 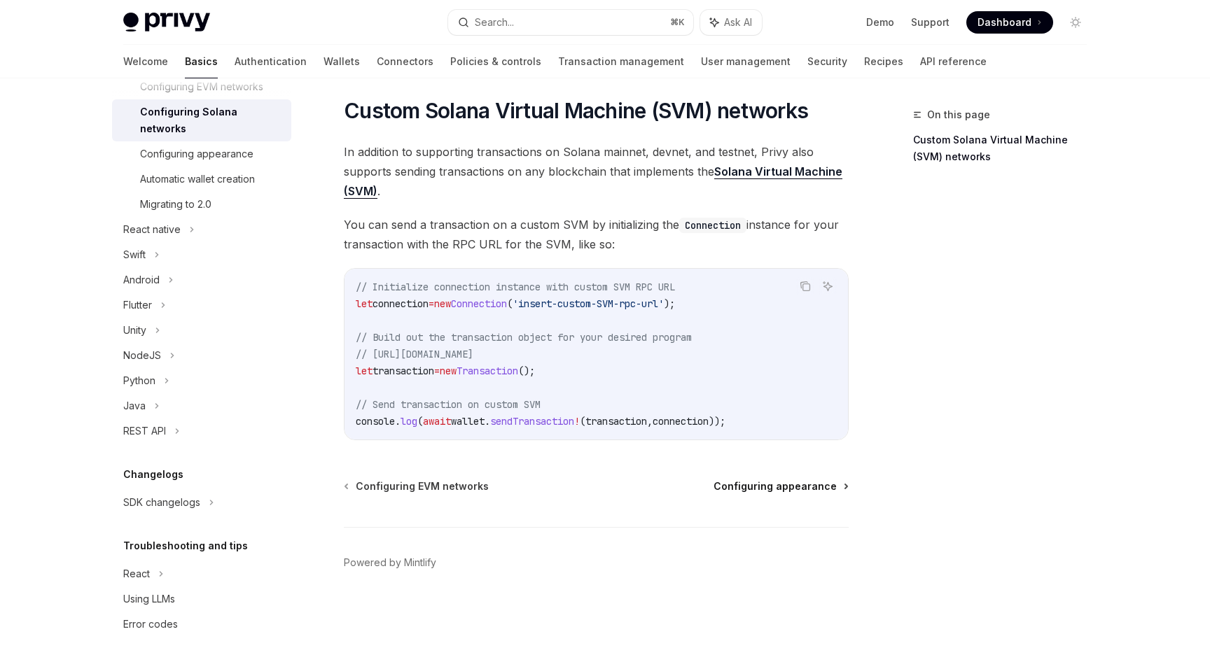 What do you see at coordinates (134, 255) in the screenshot?
I see `div: Swift` at bounding box center [134, 255].